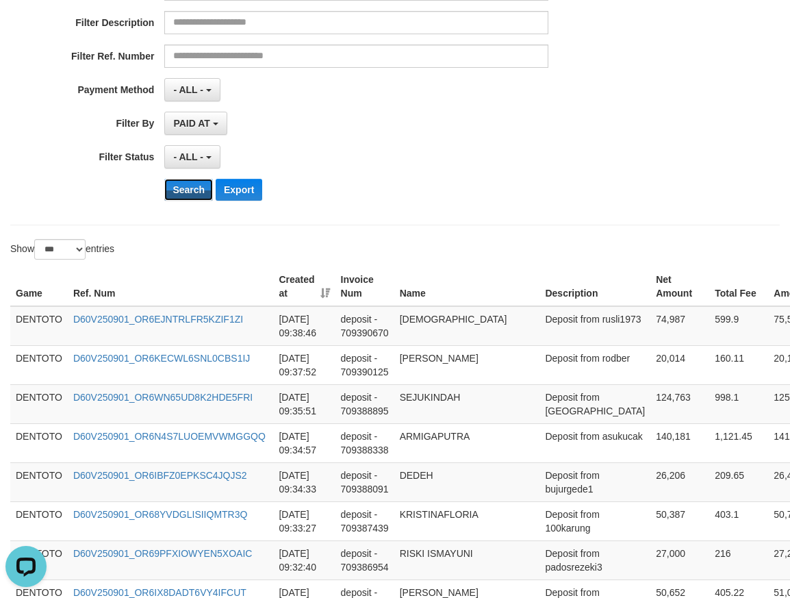 This screenshot has width=790, height=598. What do you see at coordinates (680, 403) in the screenshot?
I see `td: 124,763` at bounding box center [680, 403].